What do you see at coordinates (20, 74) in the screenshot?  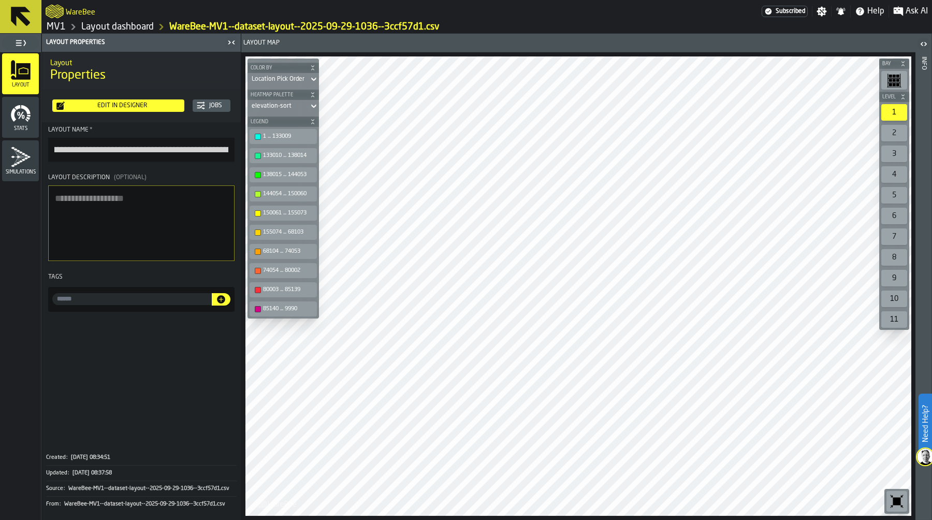 I see `li: menu Layout` at bounding box center [20, 74].